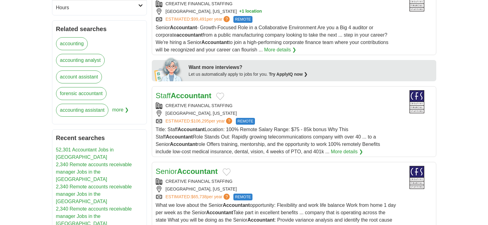 The height and width of the screenshot is (225, 488). What do you see at coordinates (200, 121) in the screenshot?
I see `span: $106,295` at bounding box center [200, 121].